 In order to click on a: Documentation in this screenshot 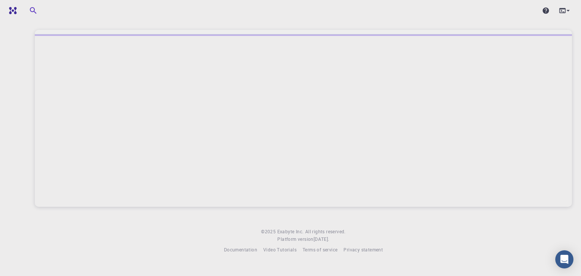, I will do `click(241, 250)`.